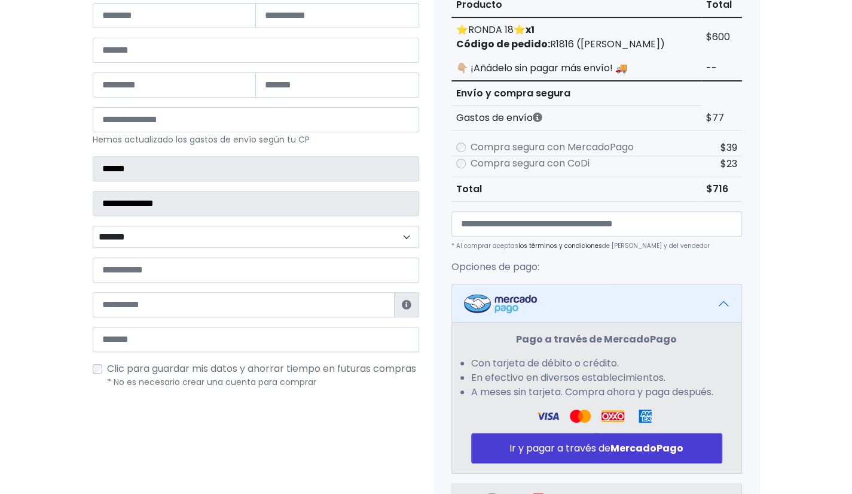  What do you see at coordinates (552, 147) in the screenshot?
I see `label: Compra segura con MercadoPago` at bounding box center [552, 147].